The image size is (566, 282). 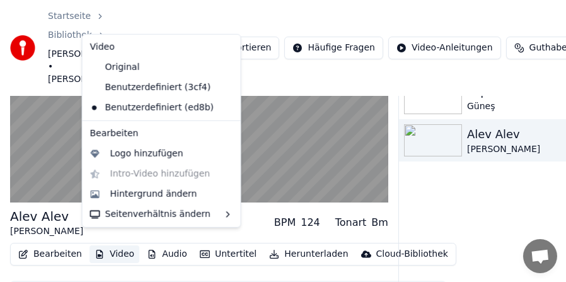 What do you see at coordinates (310, 222) in the screenshot?
I see `div: 124` at bounding box center [310, 222].